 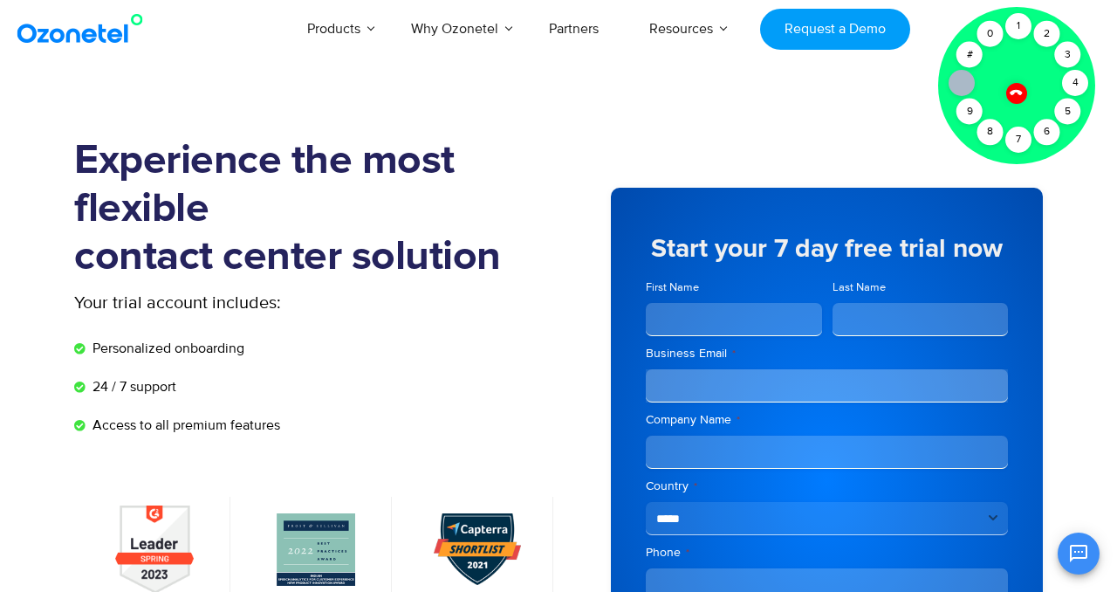 What do you see at coordinates (991, 34) in the screenshot?
I see `div: 0` at bounding box center [991, 34].